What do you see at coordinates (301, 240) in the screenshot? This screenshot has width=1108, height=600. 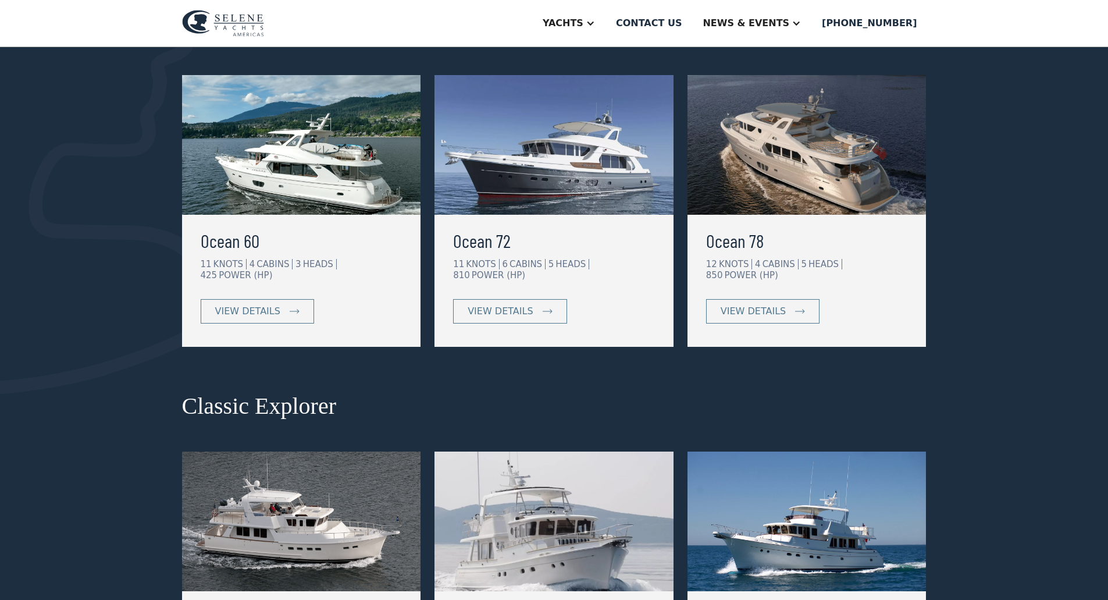 I see `h3: Ocean 60` at bounding box center [301, 240].